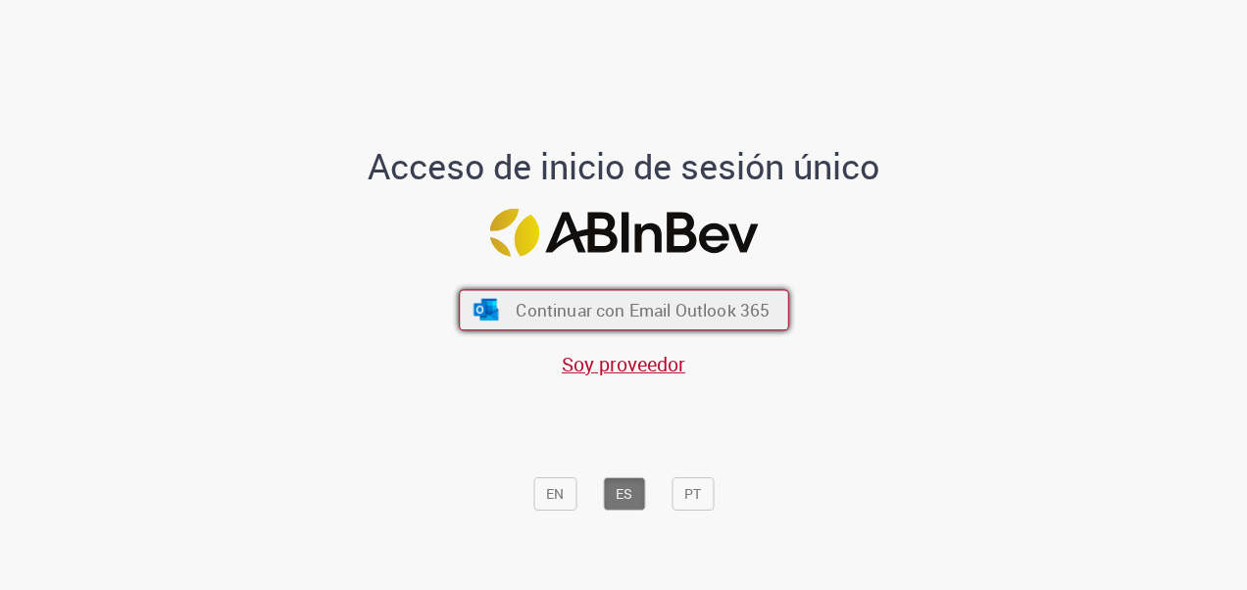  I want to click on button: ícone Azure/Microsoft 360 Continuar con Email Outlook 365, so click(623, 310).